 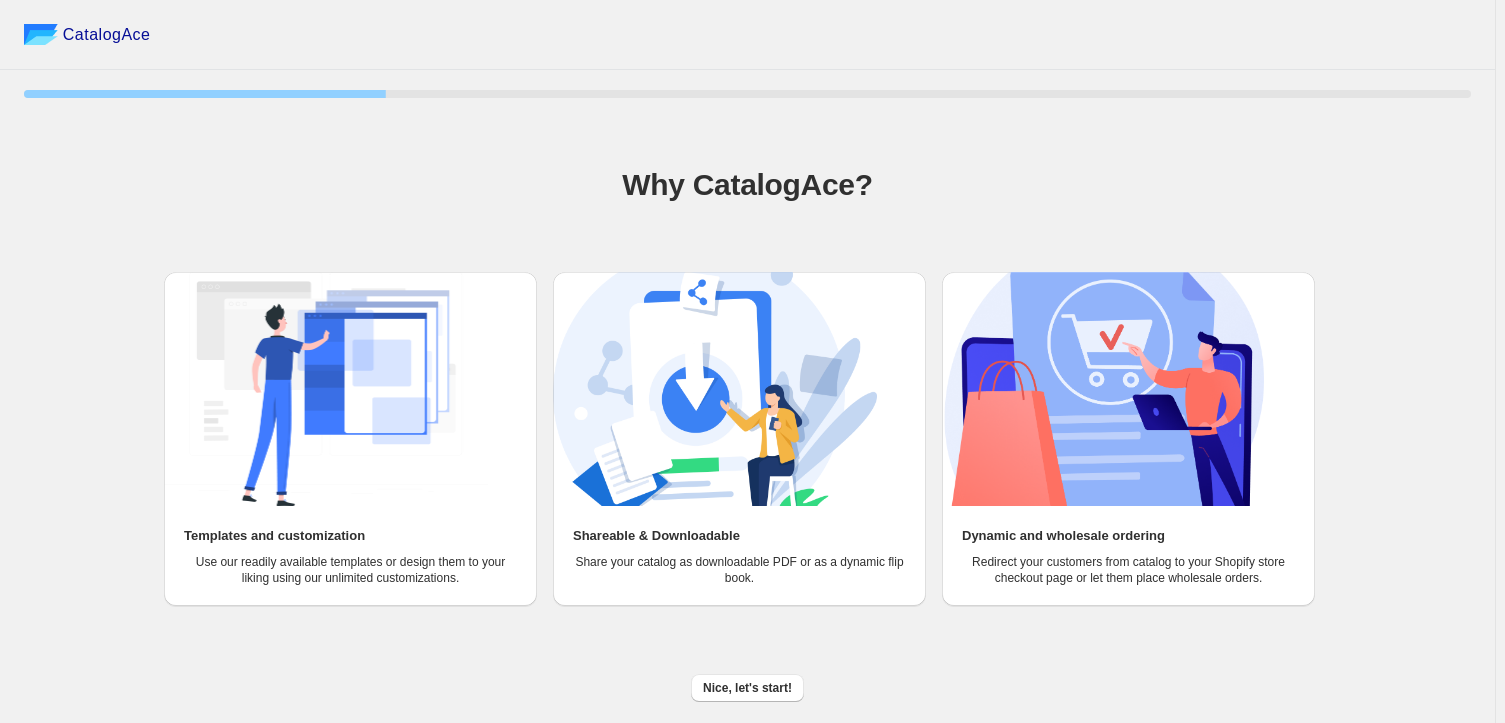 What do you see at coordinates (715, 389) in the screenshot?
I see `img: Shareable & Downloadable` at bounding box center [715, 389].